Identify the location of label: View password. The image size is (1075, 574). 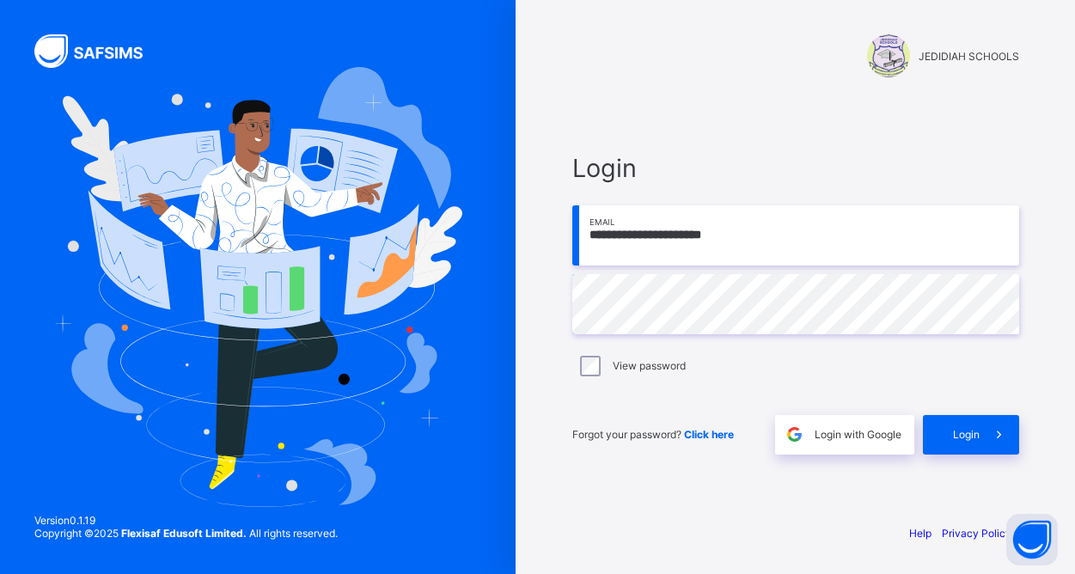
(649, 365).